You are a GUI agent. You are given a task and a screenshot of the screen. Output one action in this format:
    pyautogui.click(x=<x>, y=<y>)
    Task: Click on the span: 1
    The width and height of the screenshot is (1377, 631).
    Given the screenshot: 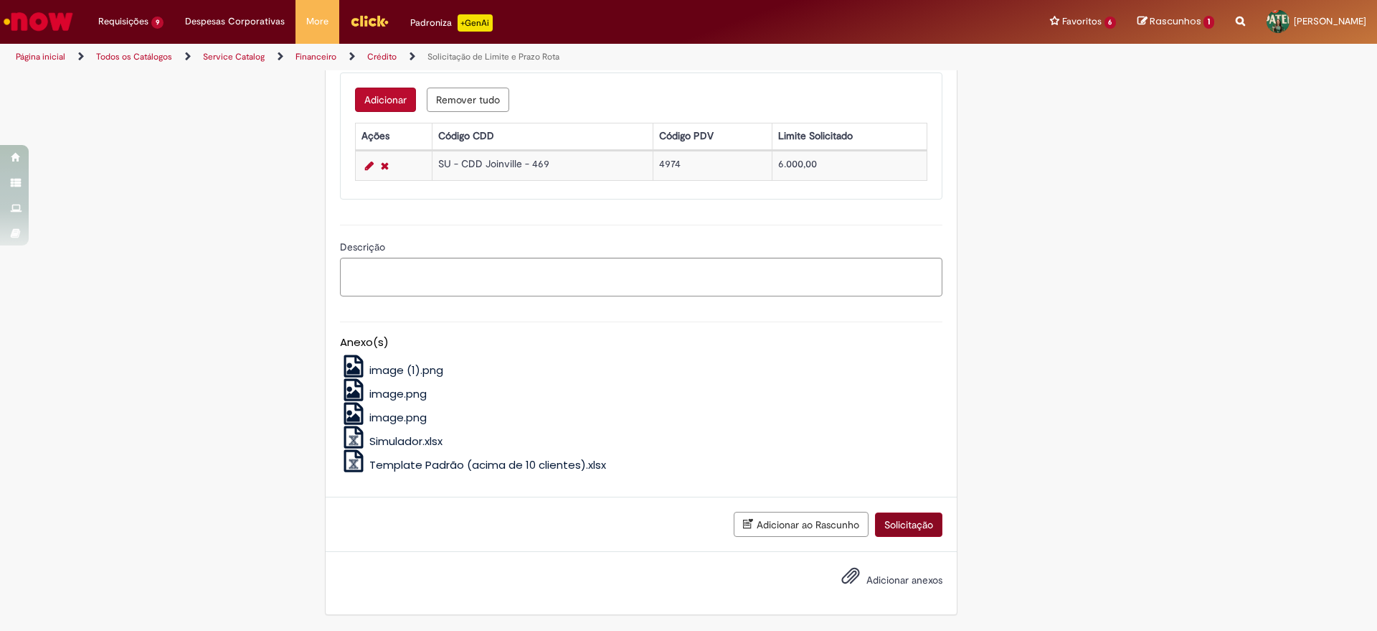 What is the action you would take?
    pyautogui.click(x=1209, y=22)
    